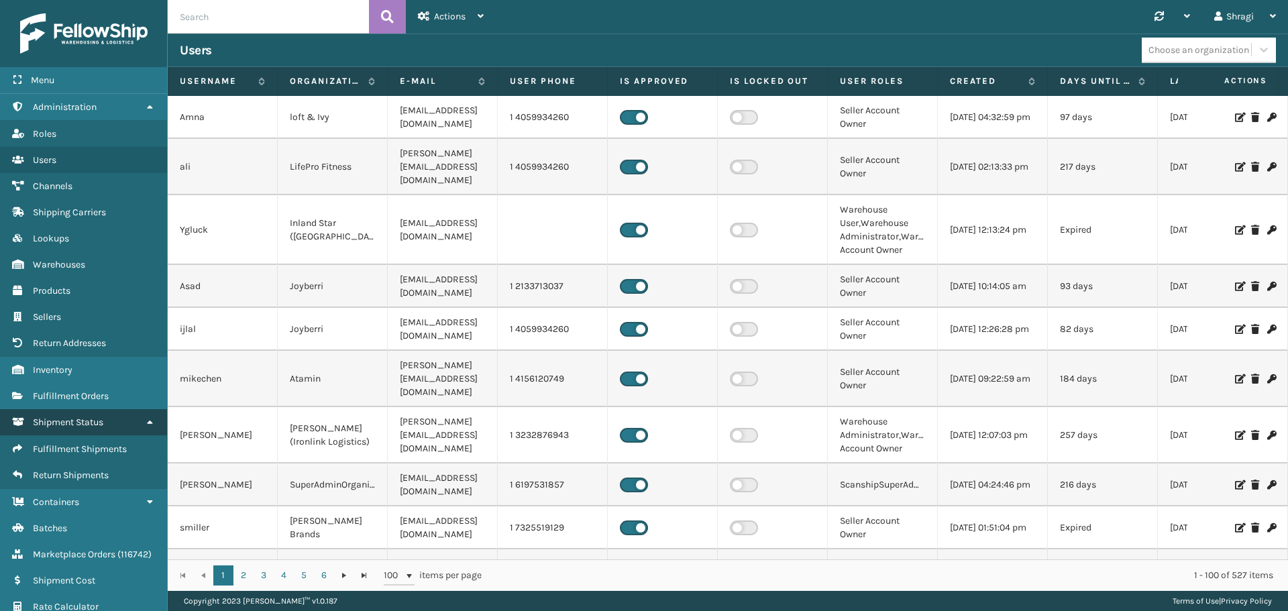 The width and height of the screenshot is (1288, 611). I want to click on span: ( 116742 ), so click(134, 554).